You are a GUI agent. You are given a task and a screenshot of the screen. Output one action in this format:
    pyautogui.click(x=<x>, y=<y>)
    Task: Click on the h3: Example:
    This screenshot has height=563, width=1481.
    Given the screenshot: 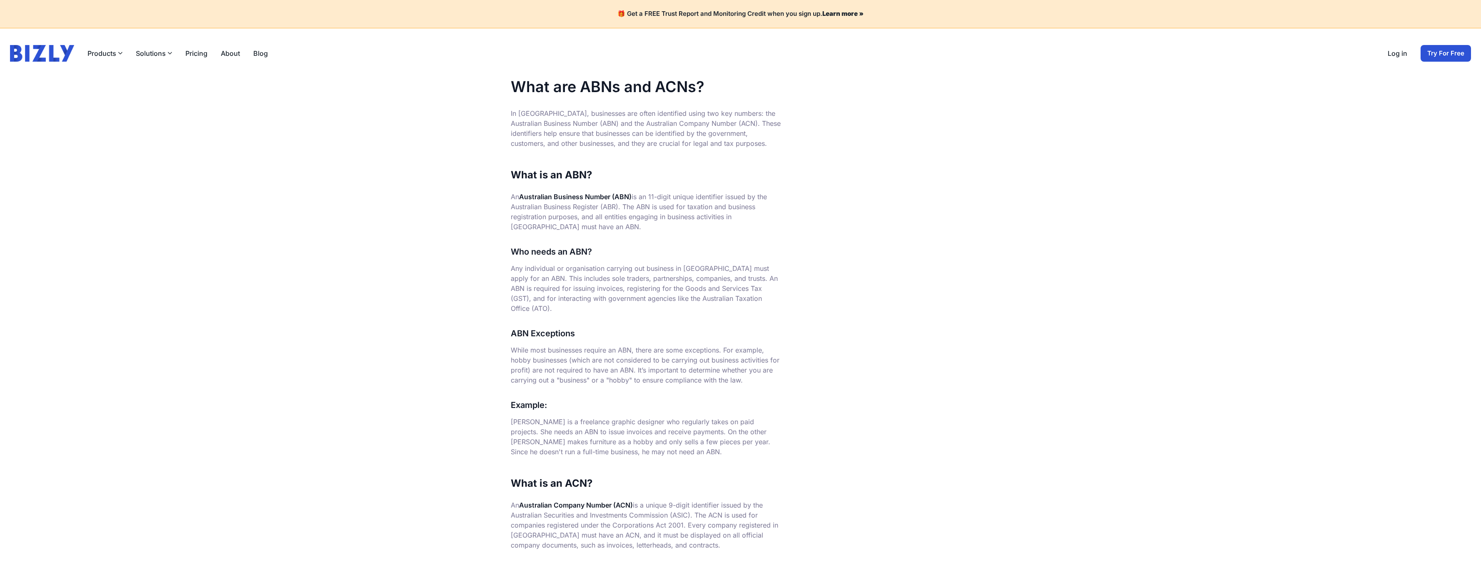 What is the action you would take?
    pyautogui.click(x=646, y=405)
    